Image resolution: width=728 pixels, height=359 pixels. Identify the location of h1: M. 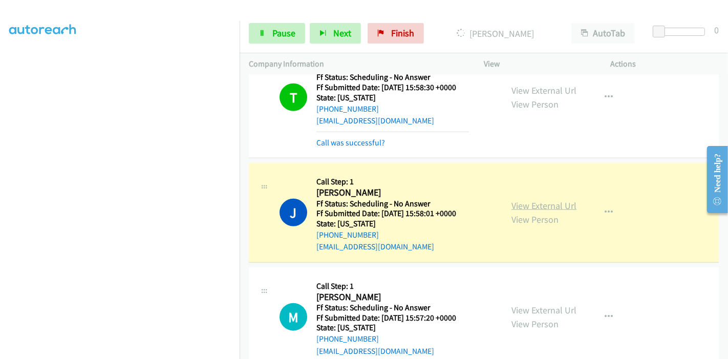
(293, 317).